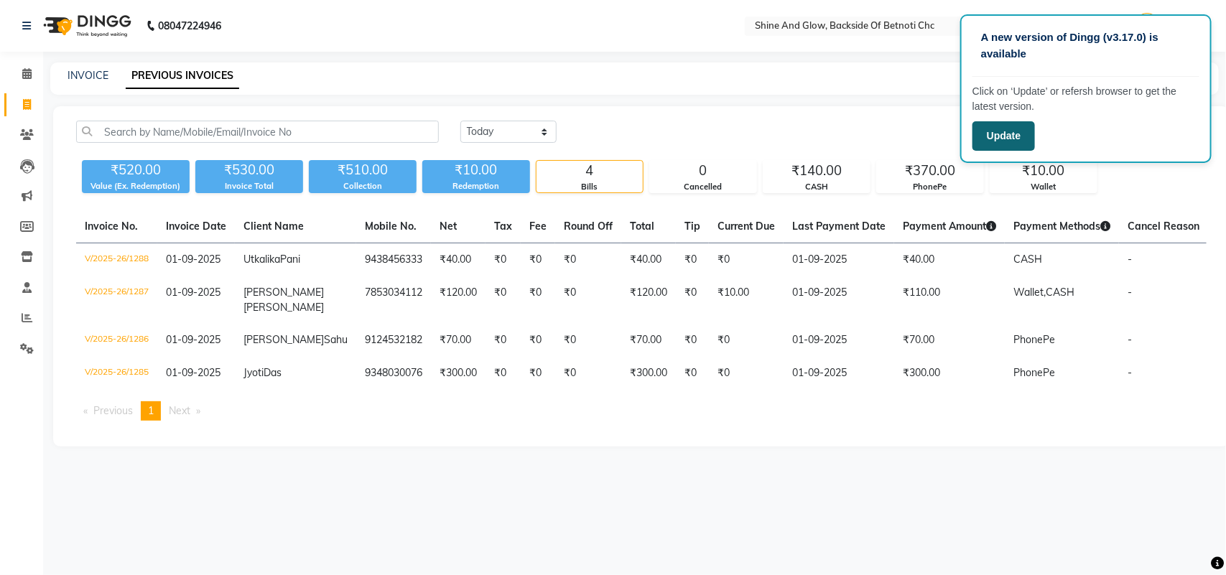 This screenshot has height=575, width=1226. What do you see at coordinates (335, 340) in the screenshot?
I see `span: Sahu` at bounding box center [335, 340].